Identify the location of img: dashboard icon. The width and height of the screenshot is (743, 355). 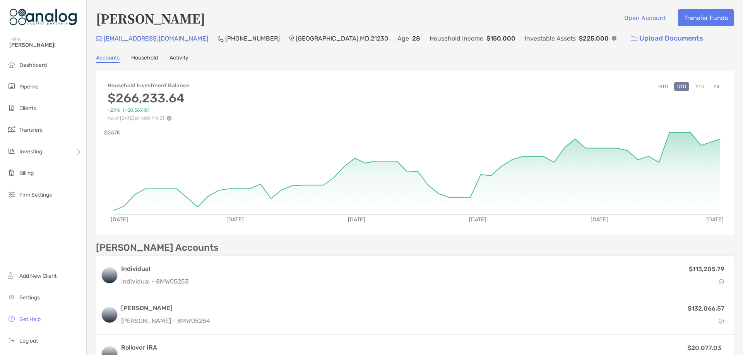
(12, 65).